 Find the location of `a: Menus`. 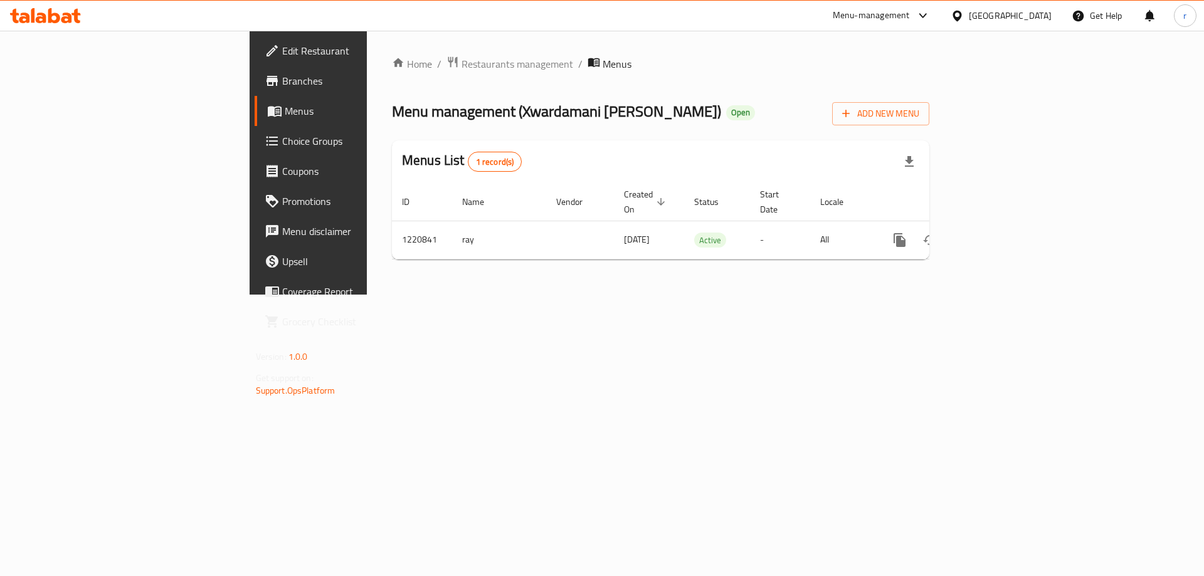

a: Menus is located at coordinates (352, 111).